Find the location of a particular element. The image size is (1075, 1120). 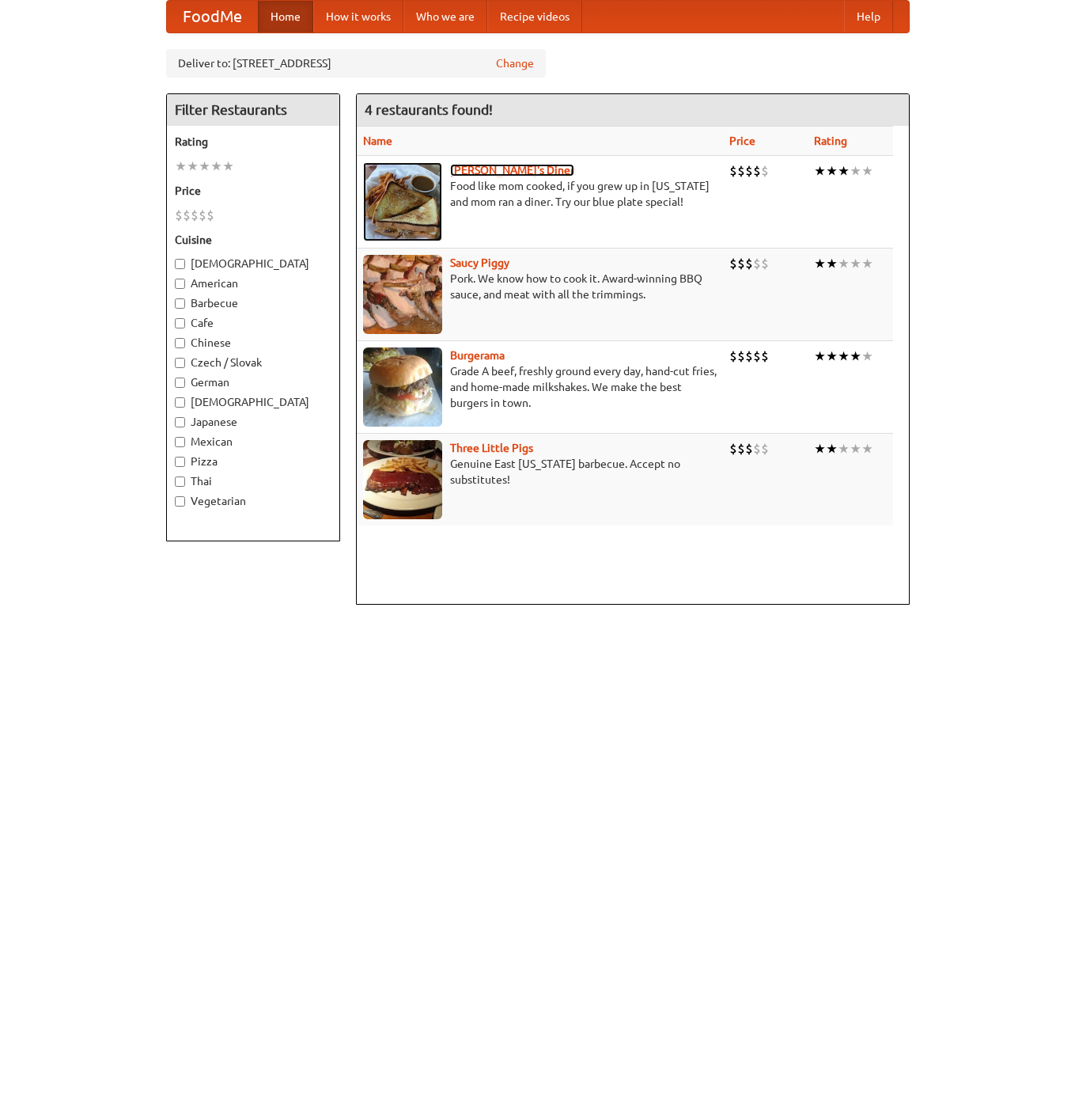

label: Czech / Slovak is located at coordinates (253, 363).